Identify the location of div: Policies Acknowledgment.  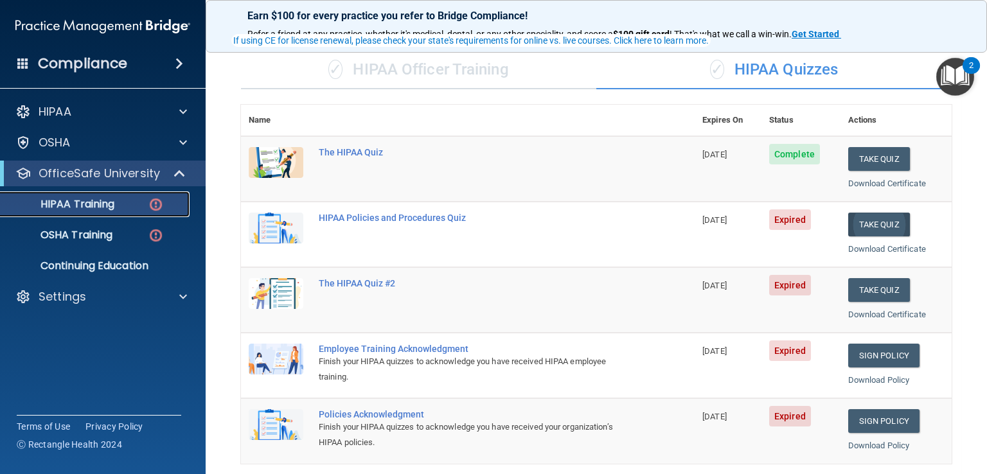
(474, 414).